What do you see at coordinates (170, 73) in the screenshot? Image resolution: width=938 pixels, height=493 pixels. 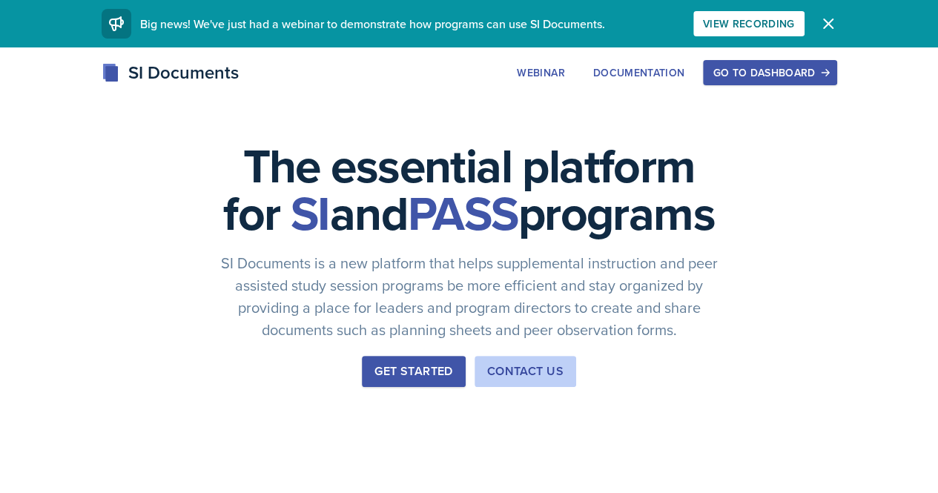 I see `div: SI Documents` at bounding box center [170, 73].